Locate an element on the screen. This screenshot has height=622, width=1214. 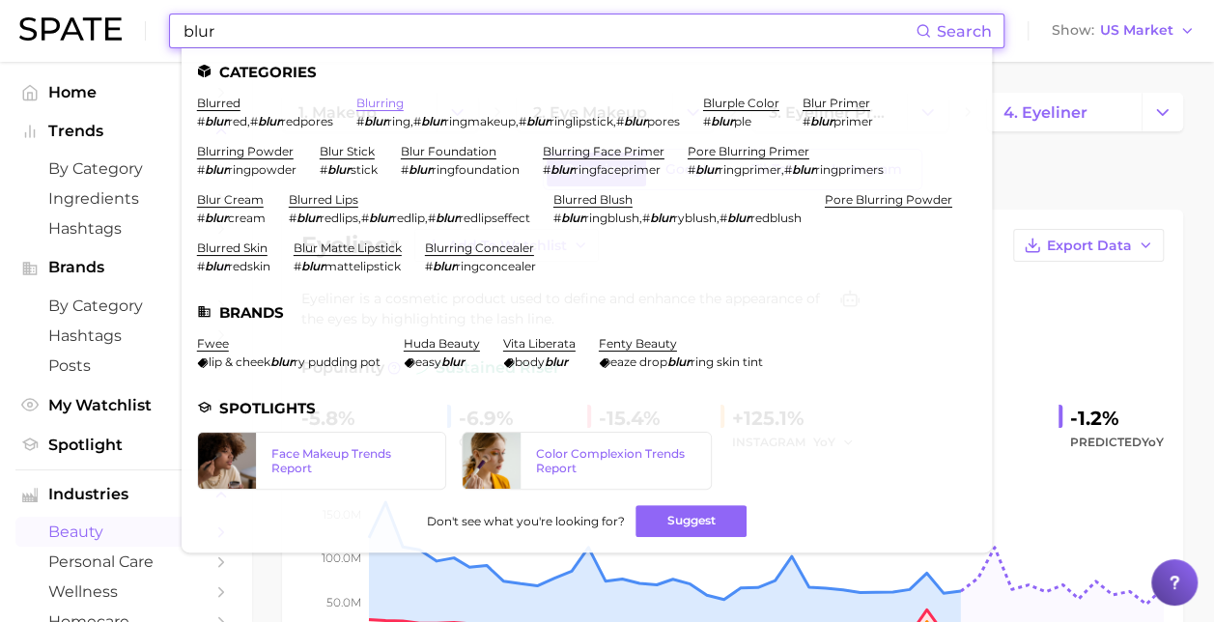
a: 4. eyeliner is located at coordinates (1065, 112).